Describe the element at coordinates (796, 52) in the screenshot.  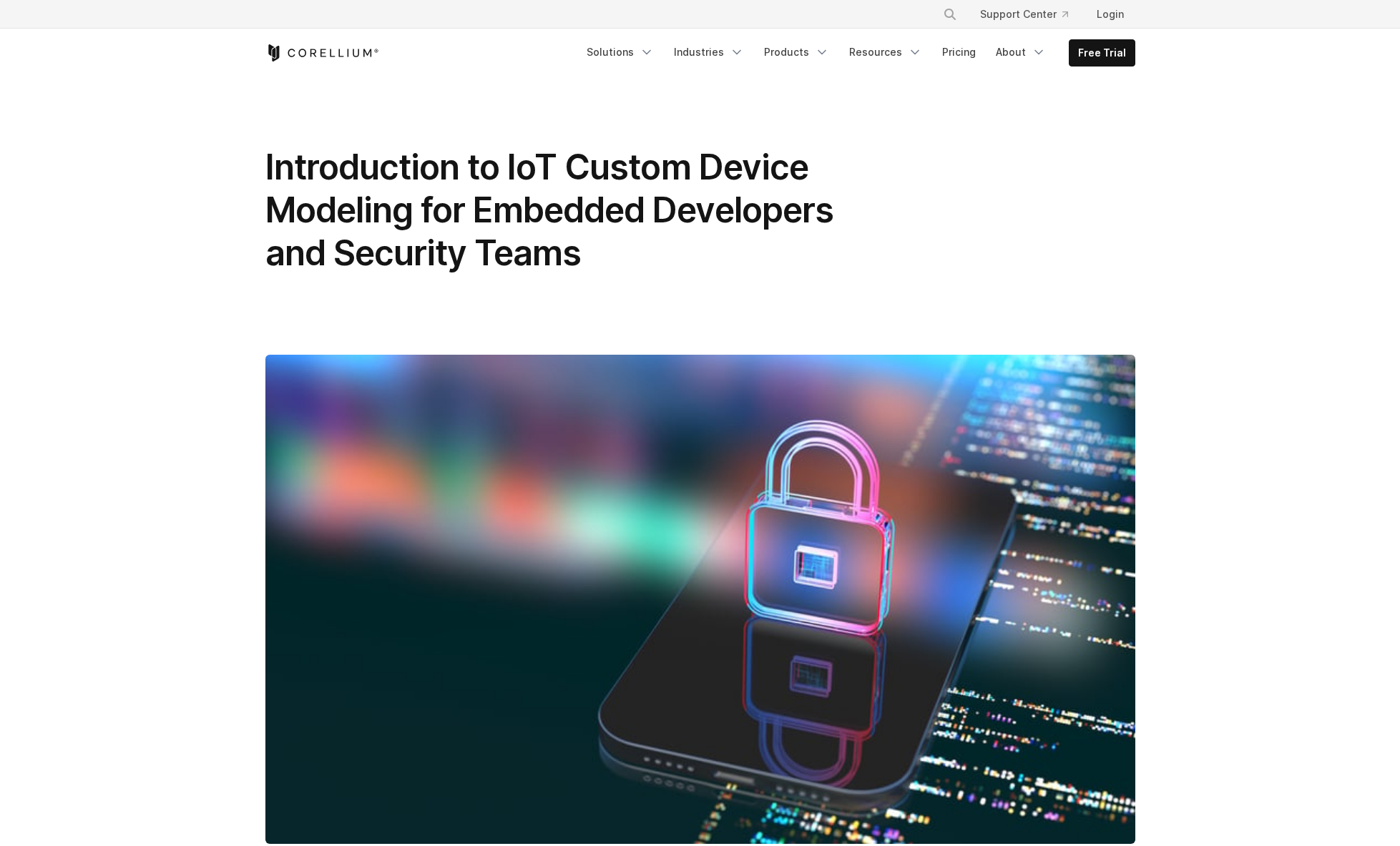
I see `a: Products` at that location.